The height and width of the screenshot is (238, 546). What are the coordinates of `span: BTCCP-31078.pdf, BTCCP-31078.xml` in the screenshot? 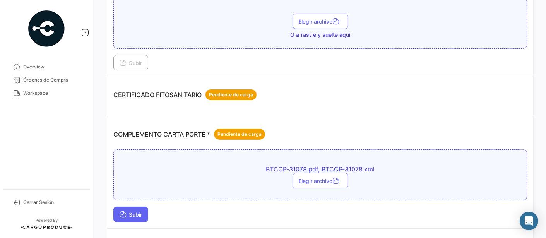 It's located at (320, 169).